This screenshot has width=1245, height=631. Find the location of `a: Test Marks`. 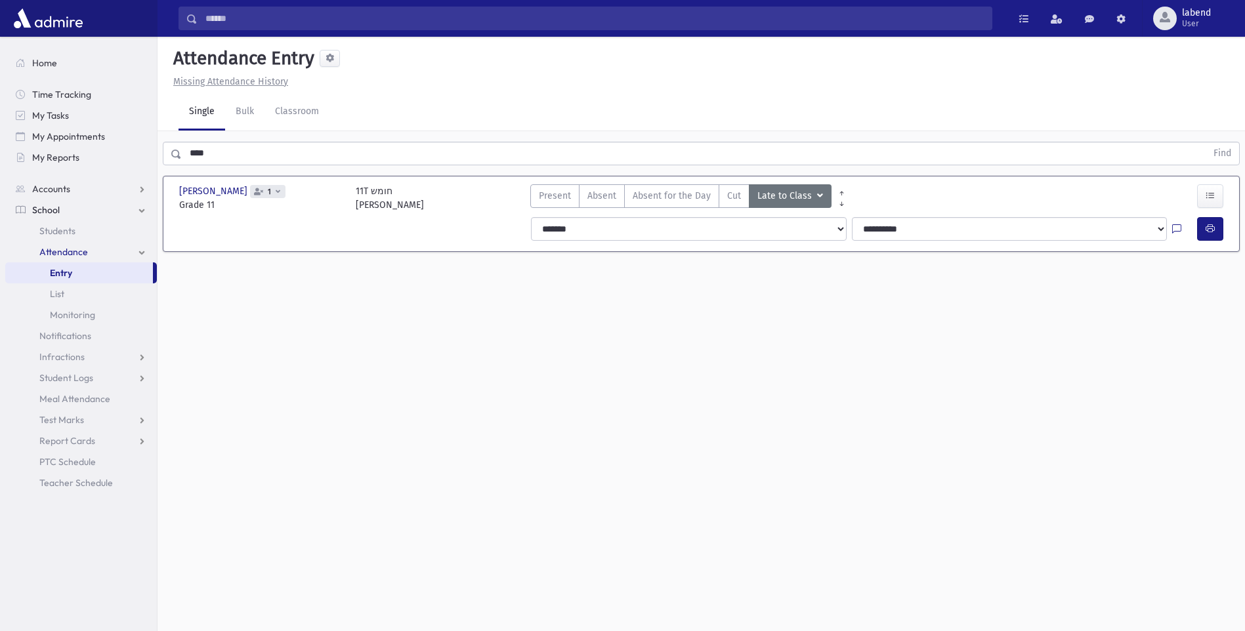

a: Test Marks is located at coordinates (81, 420).